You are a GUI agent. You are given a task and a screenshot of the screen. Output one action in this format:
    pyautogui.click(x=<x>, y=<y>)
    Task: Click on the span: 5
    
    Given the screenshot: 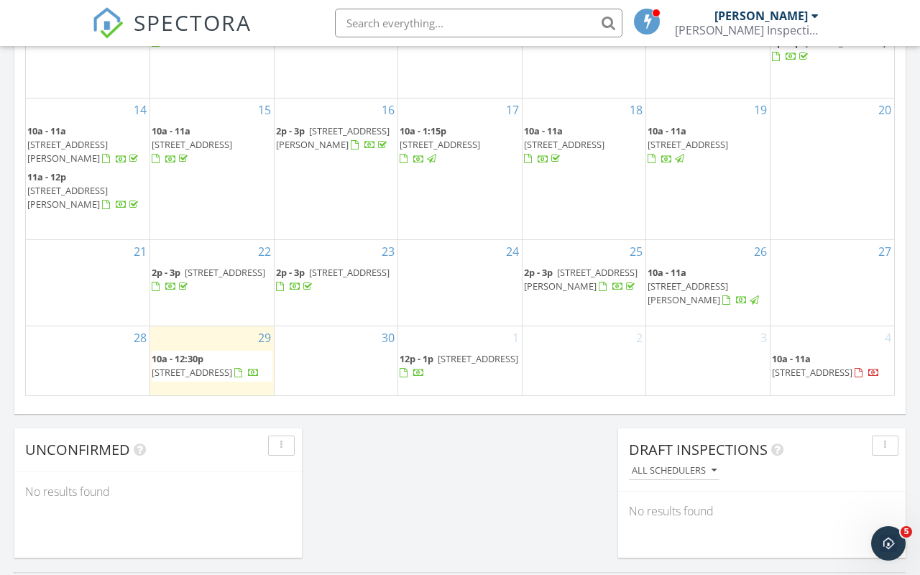 What is the action you would take?
    pyautogui.click(x=906, y=532)
    